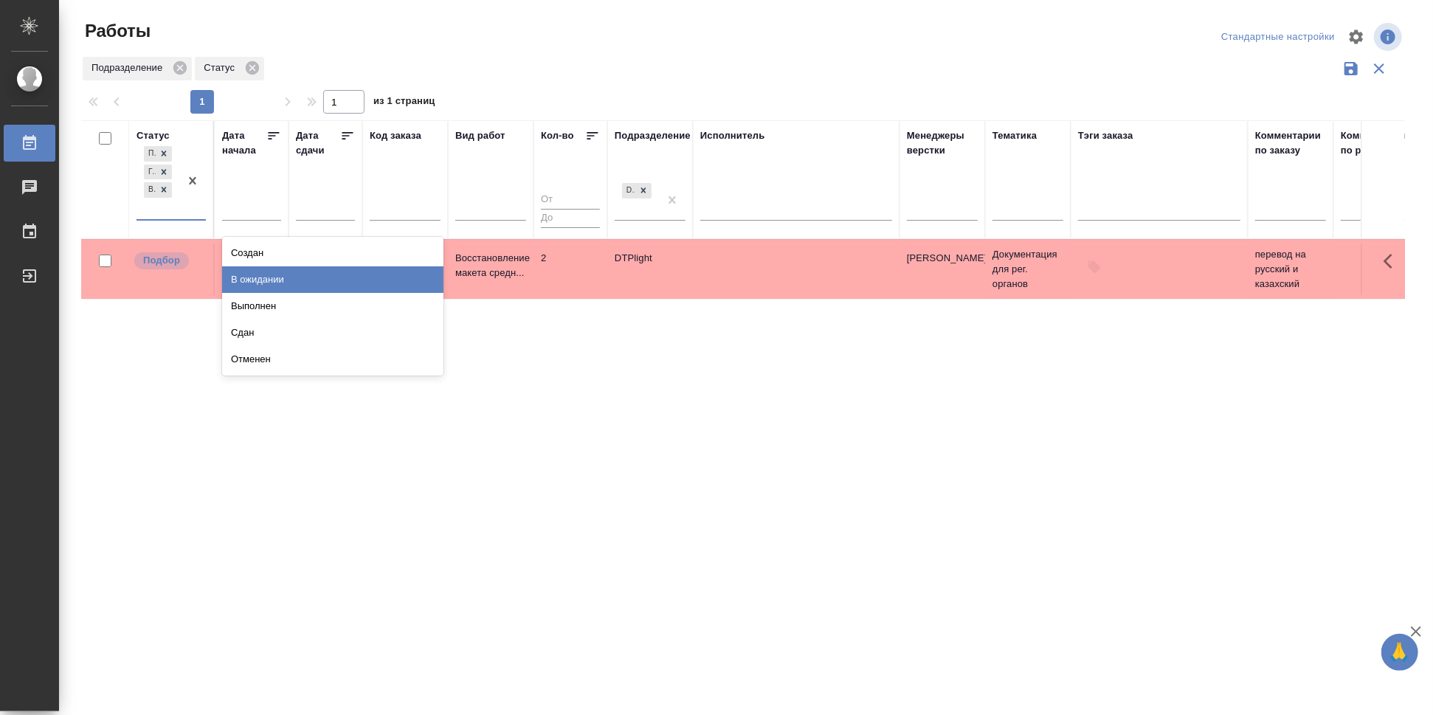 The height and width of the screenshot is (715, 1433). I want to click on p: Статус, so click(221, 68).